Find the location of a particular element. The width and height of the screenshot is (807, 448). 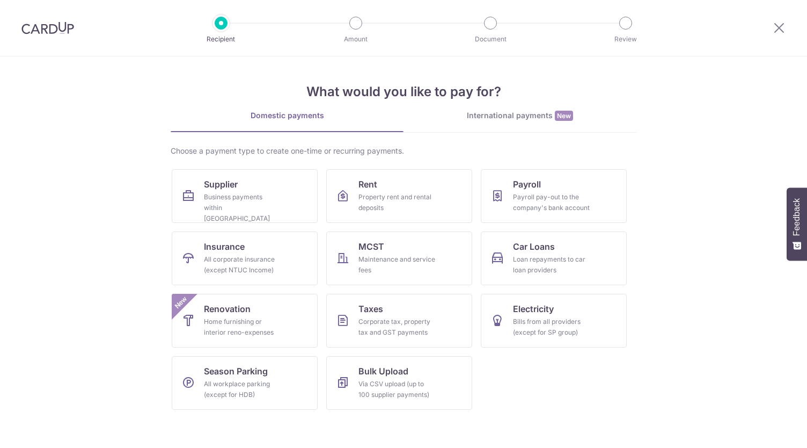

p: Review is located at coordinates (626, 39).